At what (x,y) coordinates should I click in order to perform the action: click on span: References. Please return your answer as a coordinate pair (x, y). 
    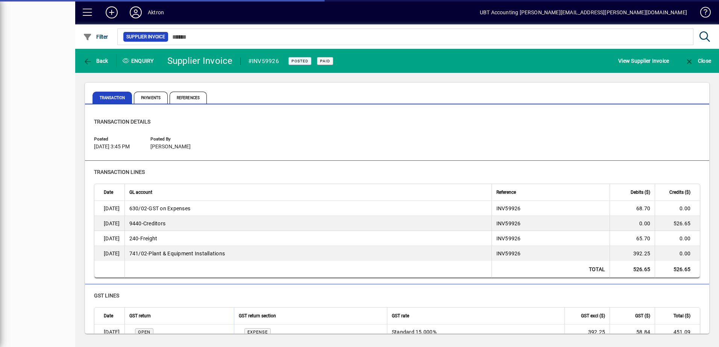
    Looking at the image, I should click on (188, 98).